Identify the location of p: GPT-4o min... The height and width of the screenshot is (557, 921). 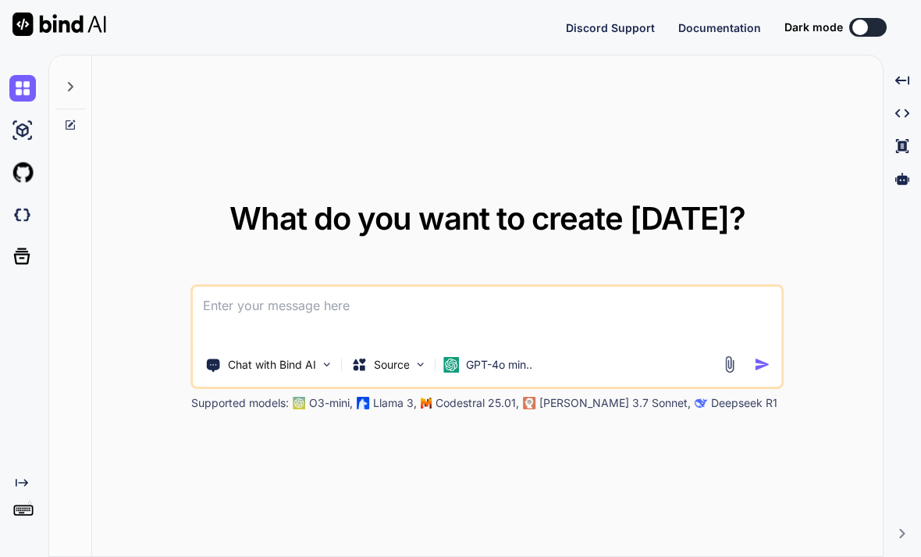
(499, 365).